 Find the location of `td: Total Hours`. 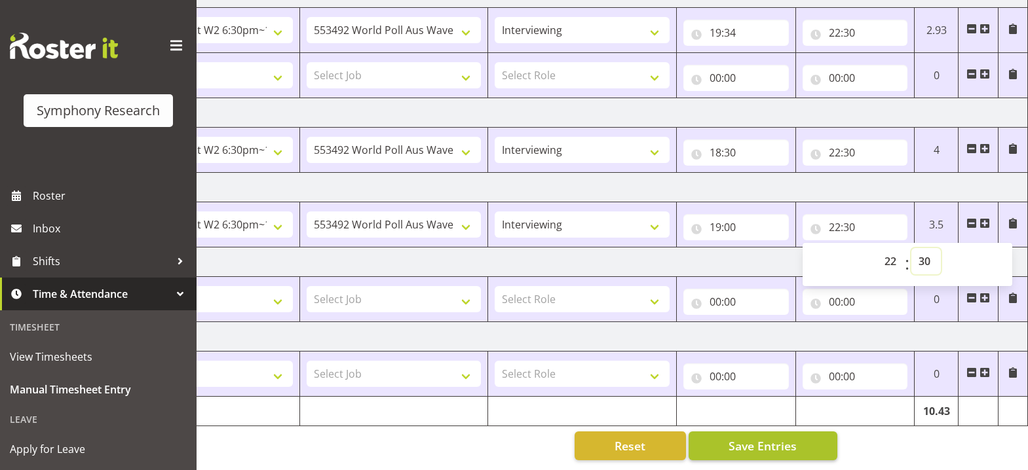

td: Total Hours is located at coordinates (206, 411).